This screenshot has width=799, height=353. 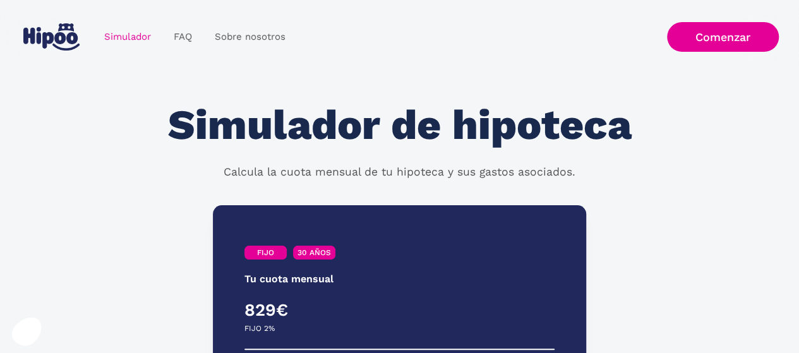 What do you see at coordinates (723, 37) in the screenshot?
I see `a: Comenzar` at bounding box center [723, 37].